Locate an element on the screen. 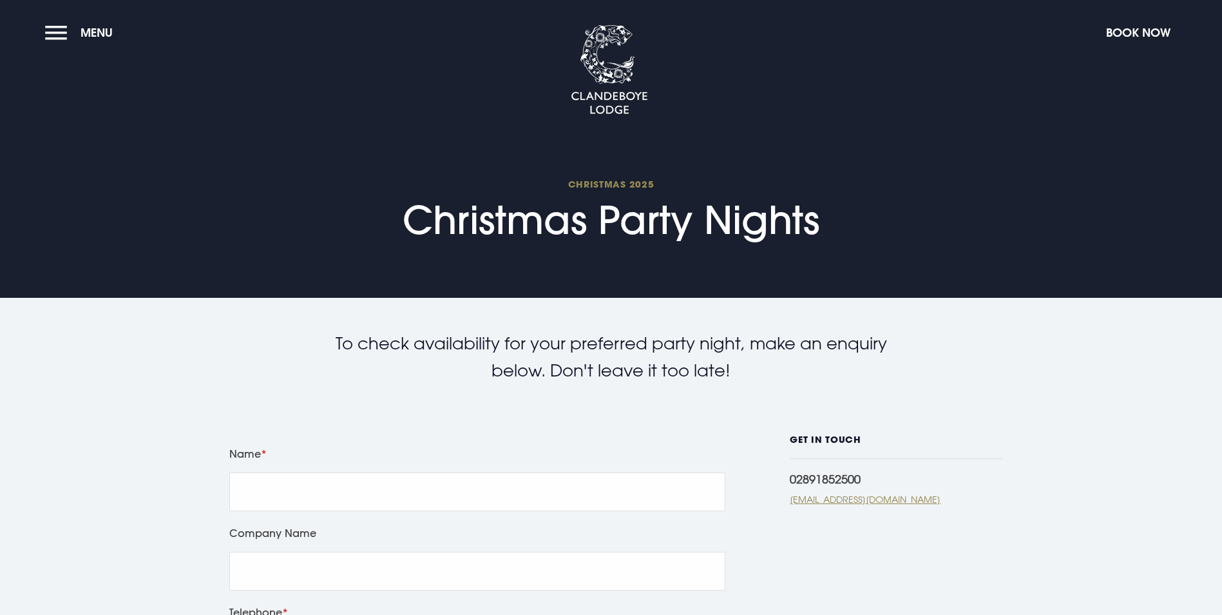 This screenshot has width=1222, height=615. h6: GET IN TOUCH is located at coordinates (896, 446).